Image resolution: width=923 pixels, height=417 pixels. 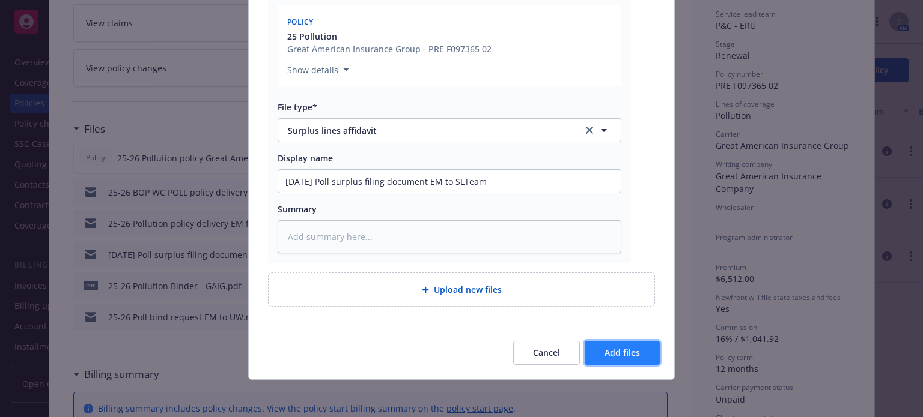 I want to click on span: Add files, so click(x=622, y=353).